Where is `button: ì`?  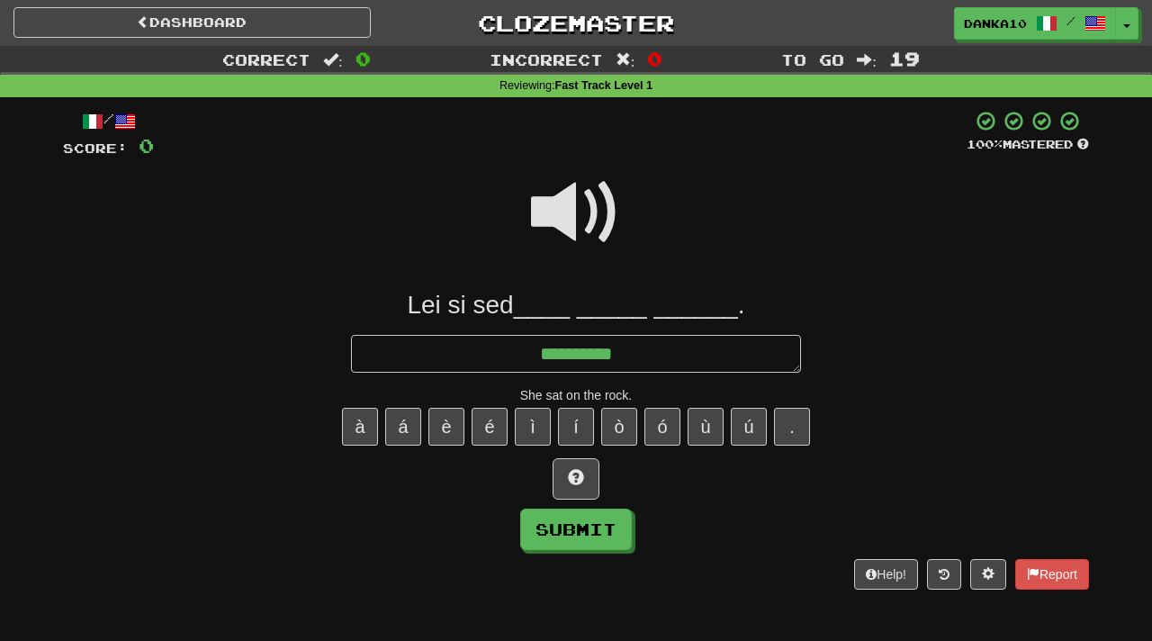
button: ì is located at coordinates (533, 427).